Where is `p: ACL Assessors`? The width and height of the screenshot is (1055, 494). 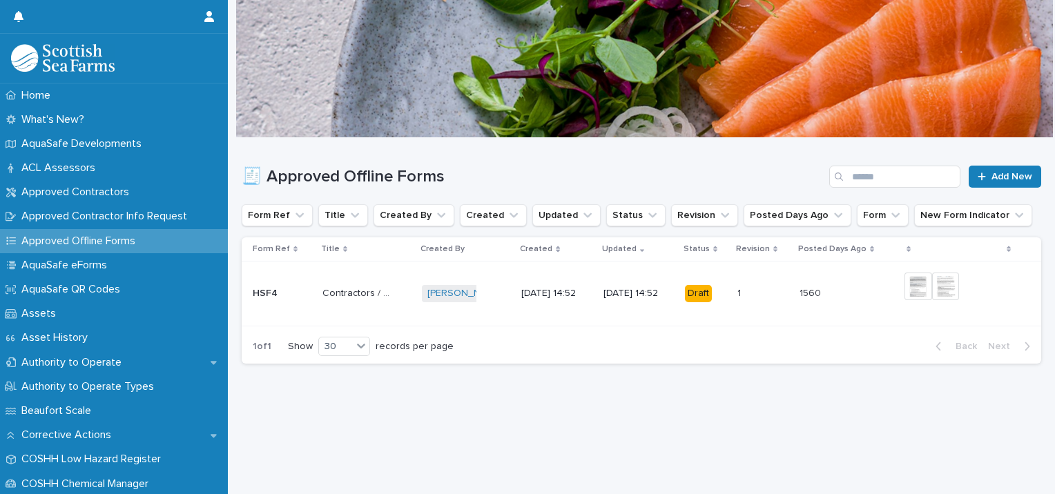
p: ACL Assessors is located at coordinates (61, 168).